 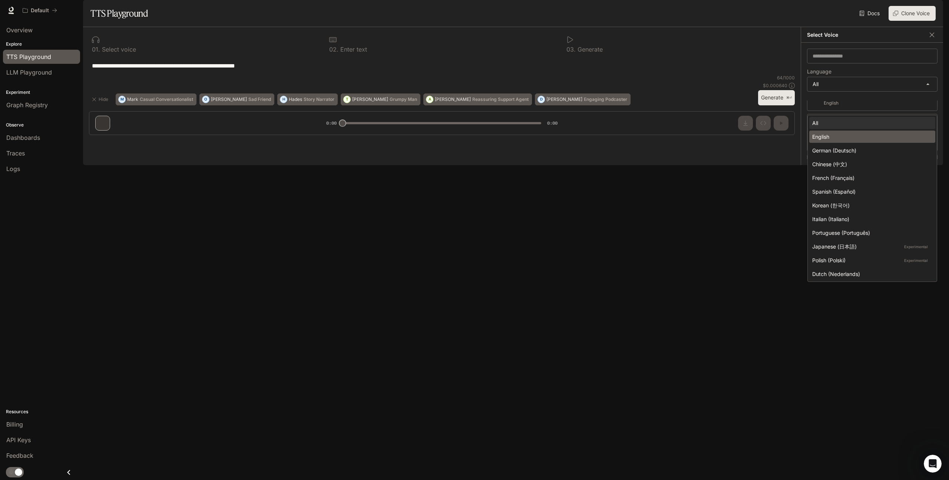 I want to click on div: Polish (Polski), so click(x=870, y=260).